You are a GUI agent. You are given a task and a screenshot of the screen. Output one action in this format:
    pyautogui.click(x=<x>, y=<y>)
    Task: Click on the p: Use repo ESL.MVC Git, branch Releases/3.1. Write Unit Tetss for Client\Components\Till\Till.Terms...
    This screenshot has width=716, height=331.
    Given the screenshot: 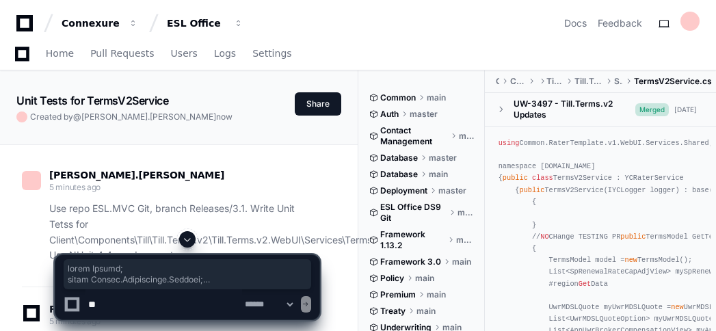 What is the action you would take?
    pyautogui.click(x=184, y=232)
    